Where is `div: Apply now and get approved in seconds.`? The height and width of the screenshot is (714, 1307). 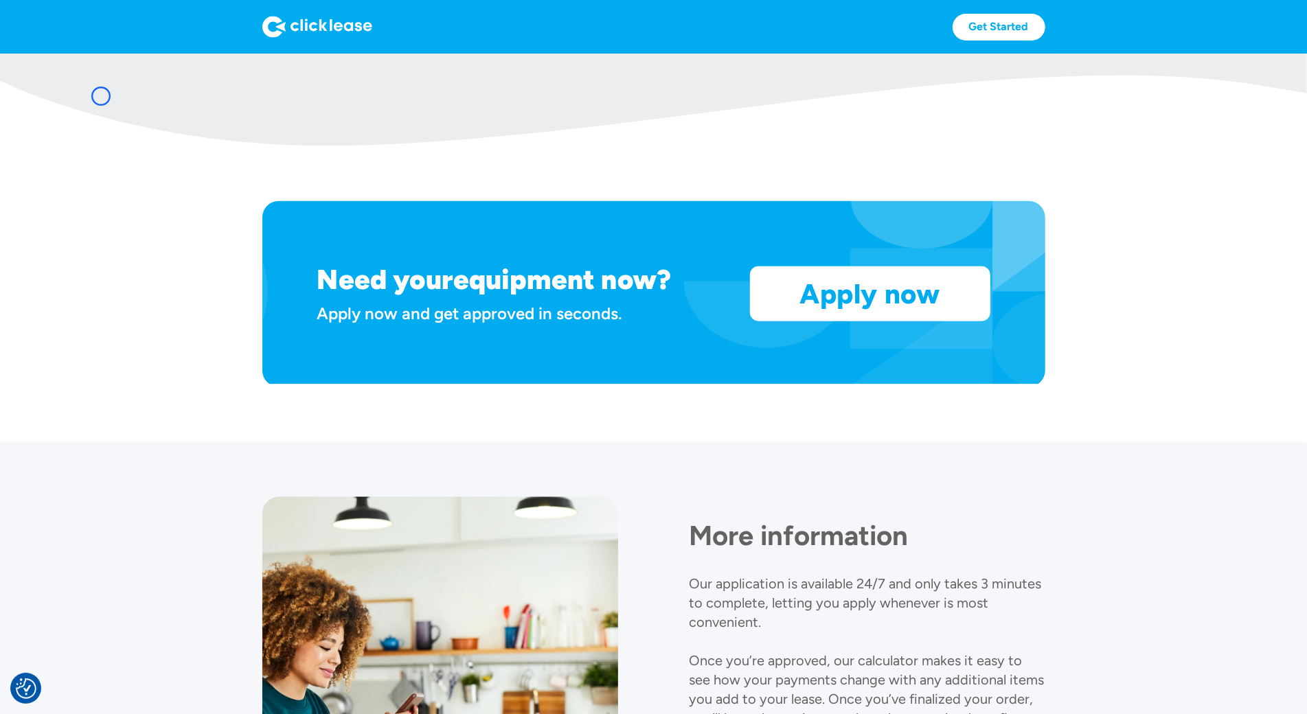
div: Apply now and get approved in seconds. is located at coordinates (525, 313).